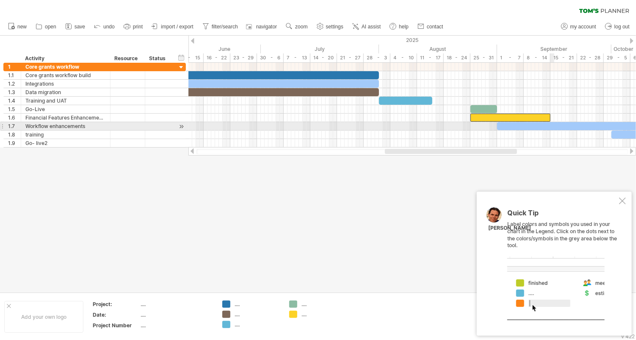 The image size is (636, 340). What do you see at coordinates (14, 117) in the screenshot?
I see `div: 1.6` at bounding box center [14, 117].